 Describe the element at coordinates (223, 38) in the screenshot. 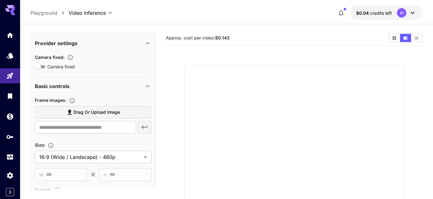

I see `b: $0.143` at that location.